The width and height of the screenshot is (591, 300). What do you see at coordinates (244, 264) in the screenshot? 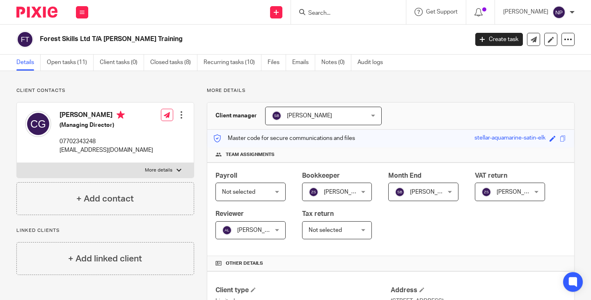
I see `span: Other details` at bounding box center [244, 264].